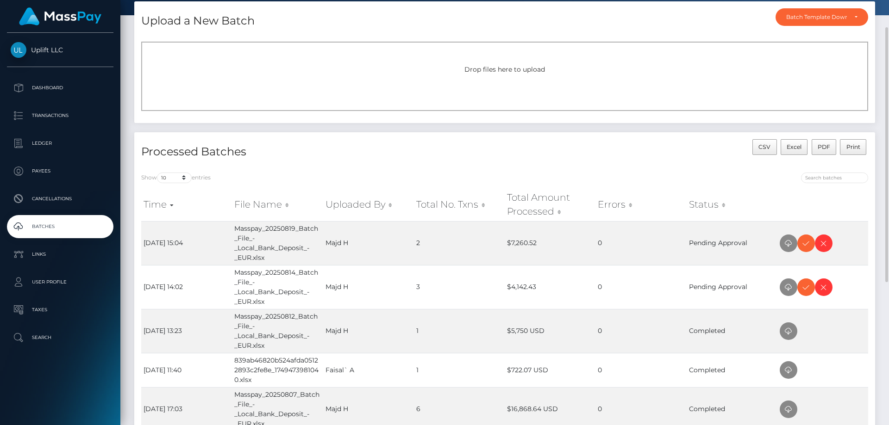 This screenshot has height=425, width=889. What do you see at coordinates (60, 282) in the screenshot?
I see `a: User Profile` at bounding box center [60, 282].